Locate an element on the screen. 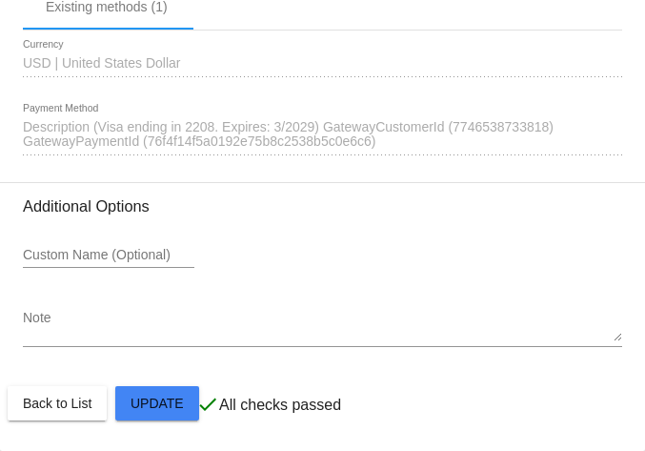 This screenshot has width=645, height=451. input: Custom Name (Optional) is located at coordinates (109, 255).